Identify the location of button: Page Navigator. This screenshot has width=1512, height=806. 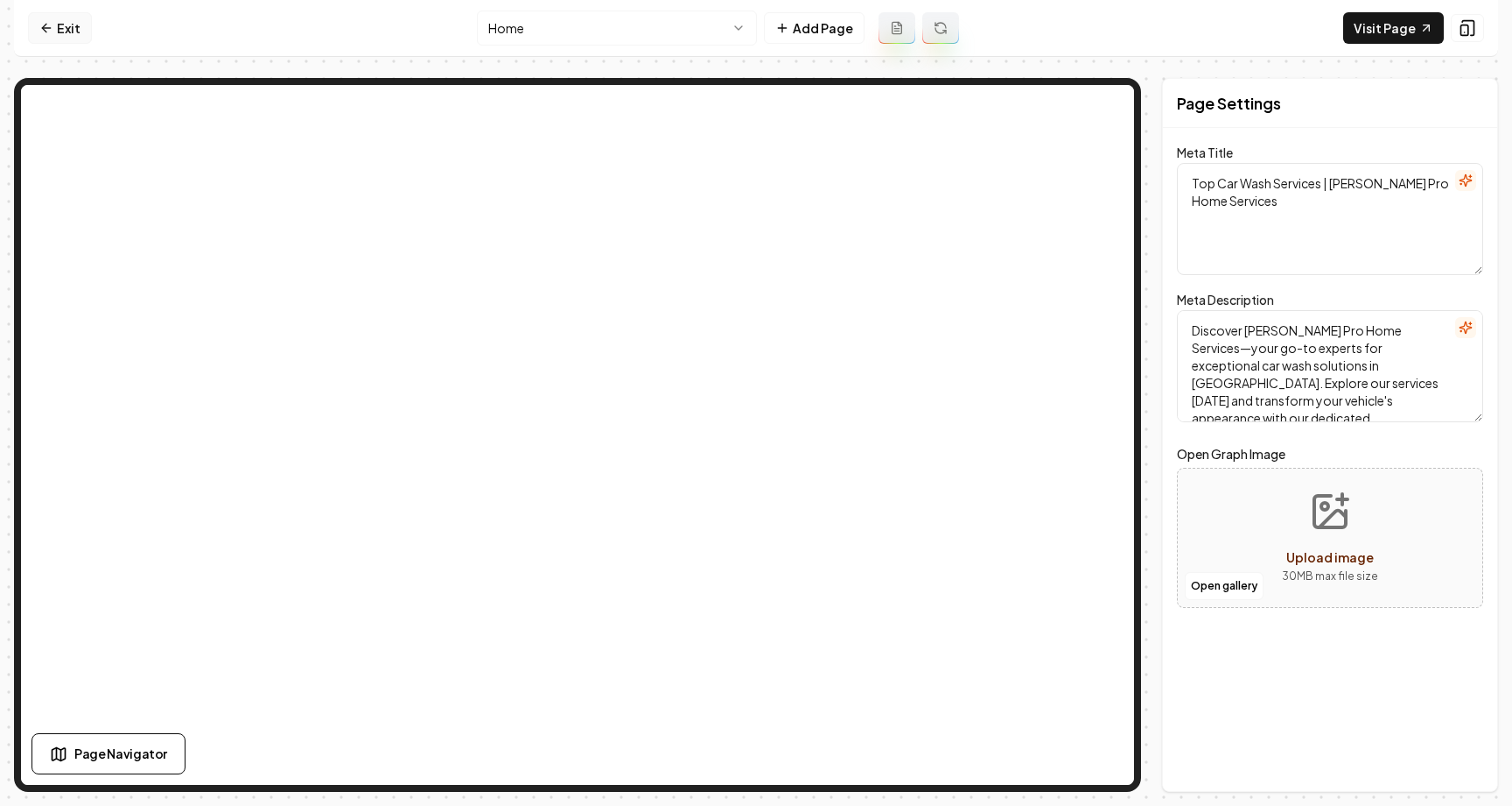
(109, 753).